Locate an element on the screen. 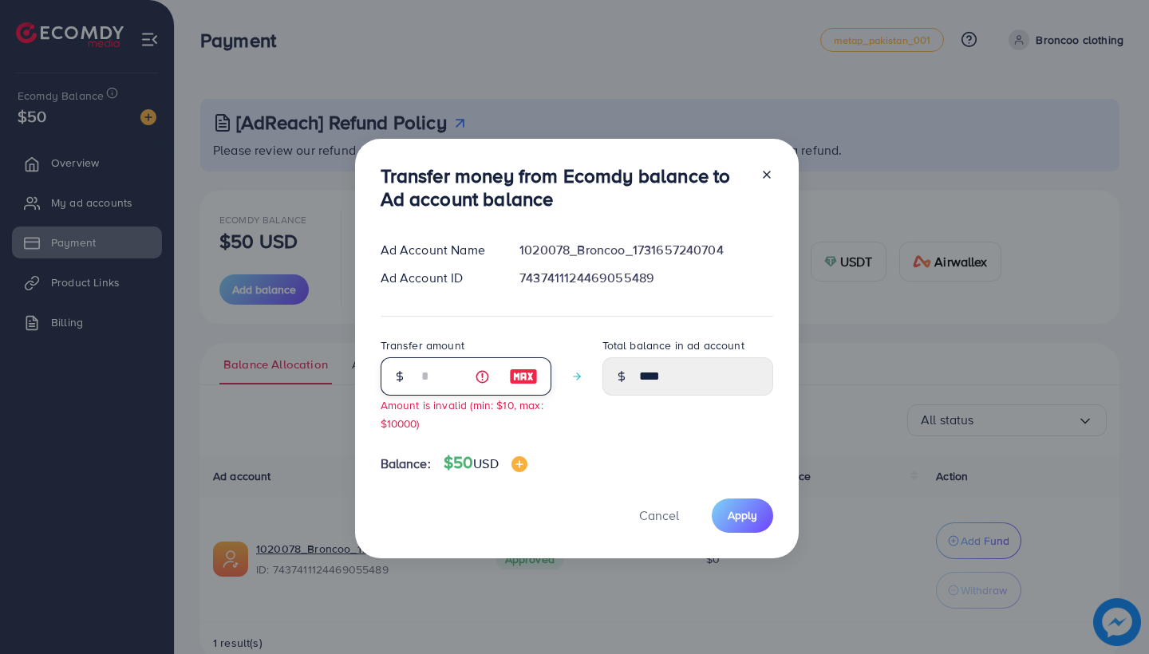  button: Apply is located at coordinates (742, 515).